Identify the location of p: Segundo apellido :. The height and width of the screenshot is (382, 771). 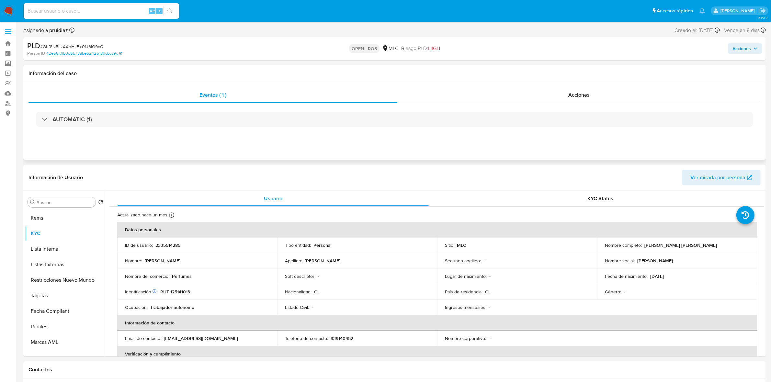
(462, 261).